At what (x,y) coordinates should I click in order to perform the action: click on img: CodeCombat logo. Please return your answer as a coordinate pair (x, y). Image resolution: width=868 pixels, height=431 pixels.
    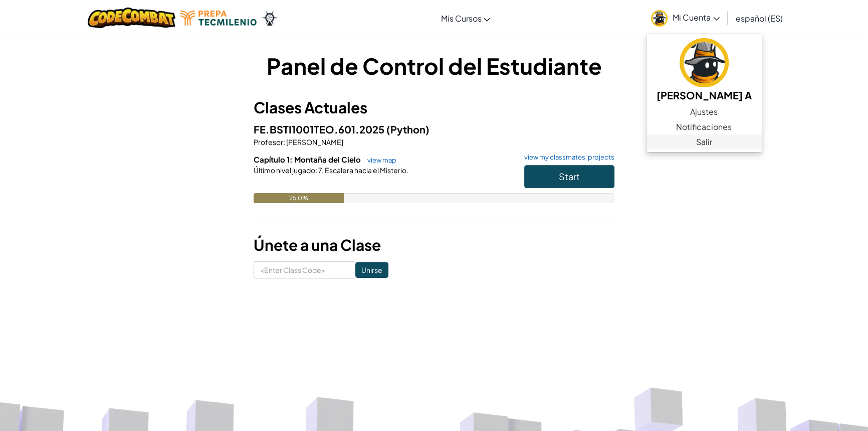
    Looking at the image, I should click on (131, 18).